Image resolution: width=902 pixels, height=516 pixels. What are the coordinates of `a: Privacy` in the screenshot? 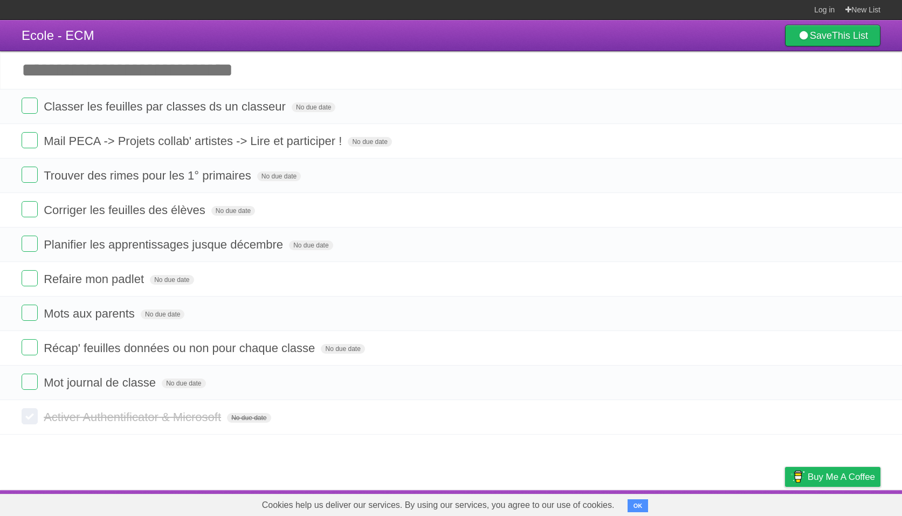 It's located at (785, 503).